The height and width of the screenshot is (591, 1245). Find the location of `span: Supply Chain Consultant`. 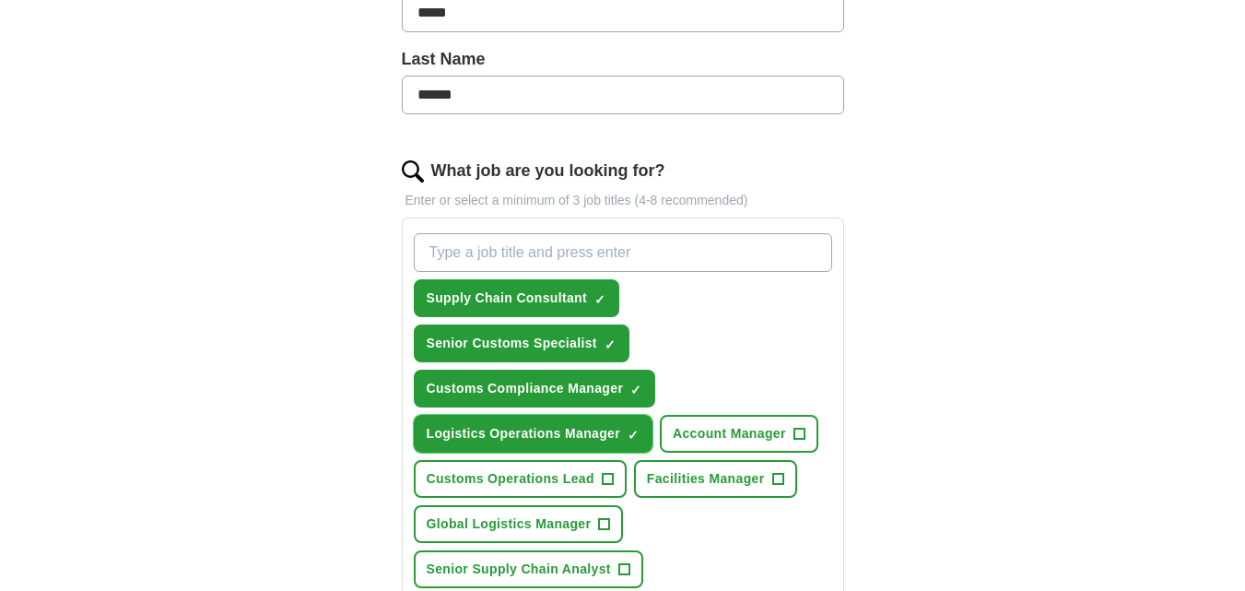

span: Supply Chain Consultant is located at coordinates (507, 298).